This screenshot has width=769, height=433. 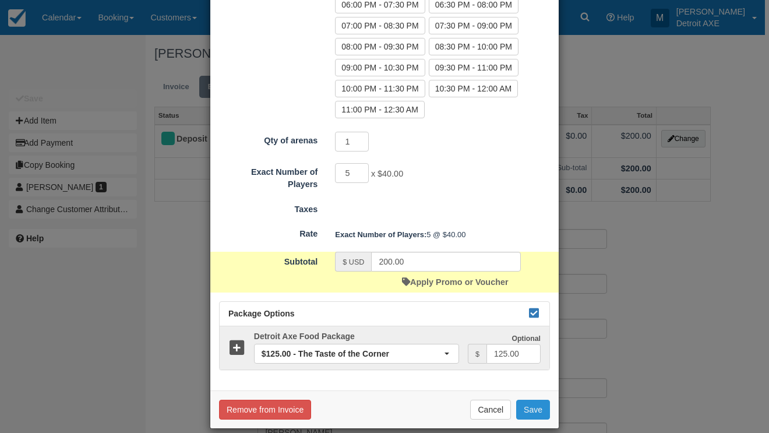 I want to click on h5: Detroit Axe Food Package, so click(x=356, y=336).